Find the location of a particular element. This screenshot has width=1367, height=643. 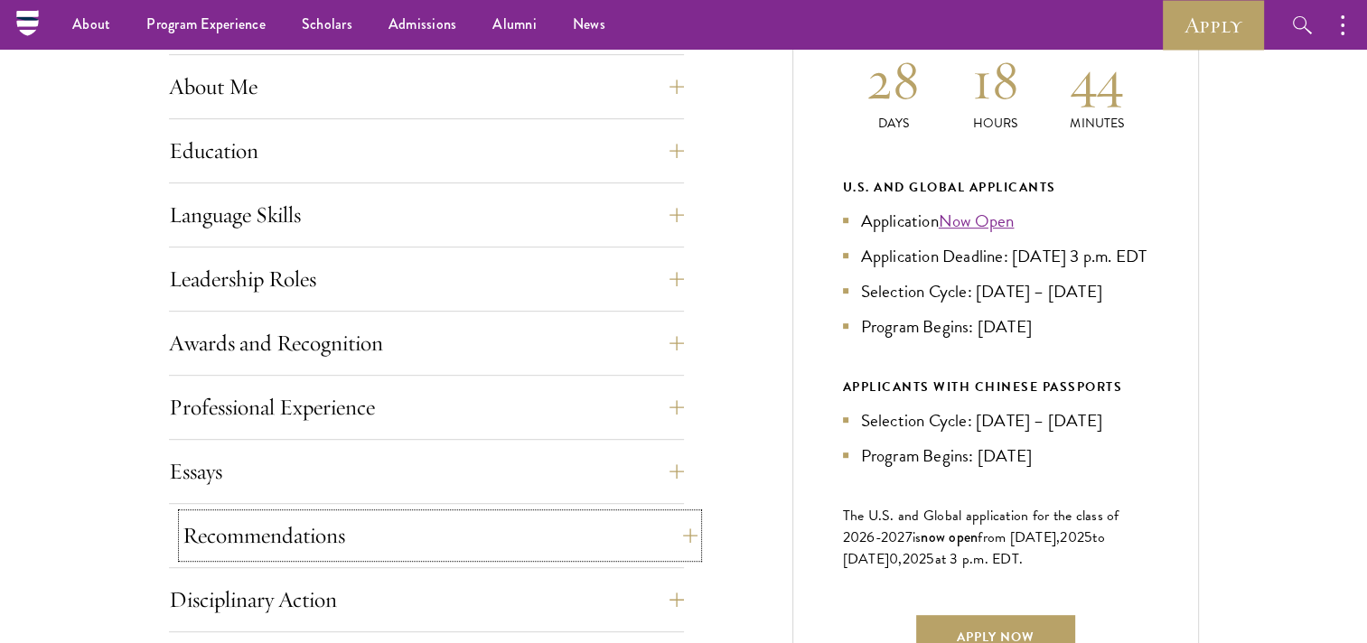

h2: 28 is located at coordinates (894, 80).